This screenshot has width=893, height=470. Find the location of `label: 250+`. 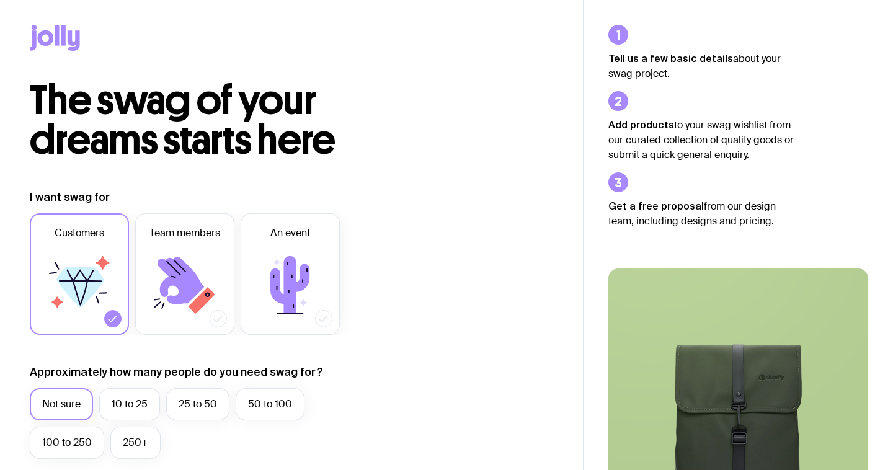

label: 250+ is located at coordinates (135, 443).